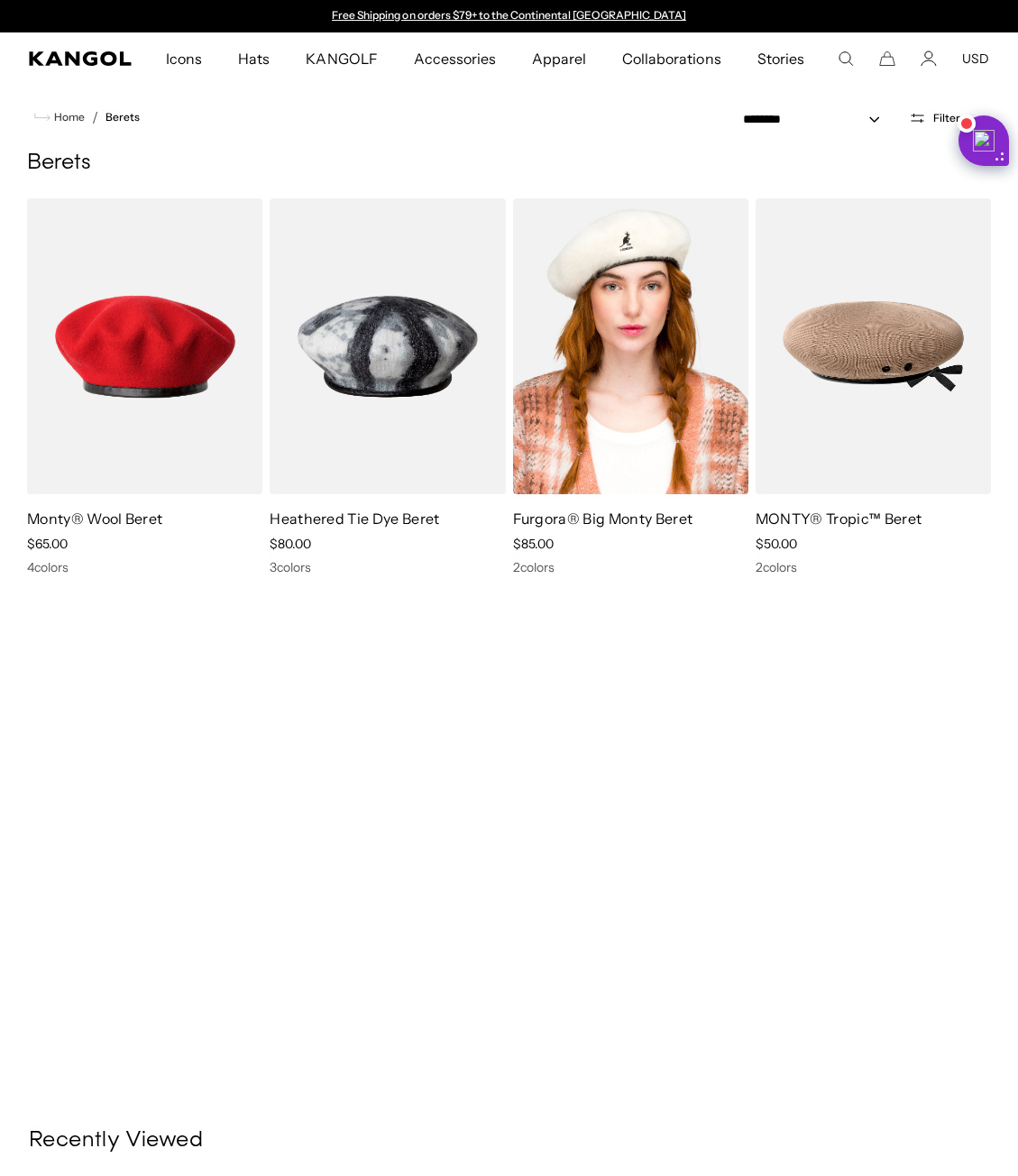 The width and height of the screenshot is (1018, 1176). I want to click on span: $85.00, so click(533, 544).